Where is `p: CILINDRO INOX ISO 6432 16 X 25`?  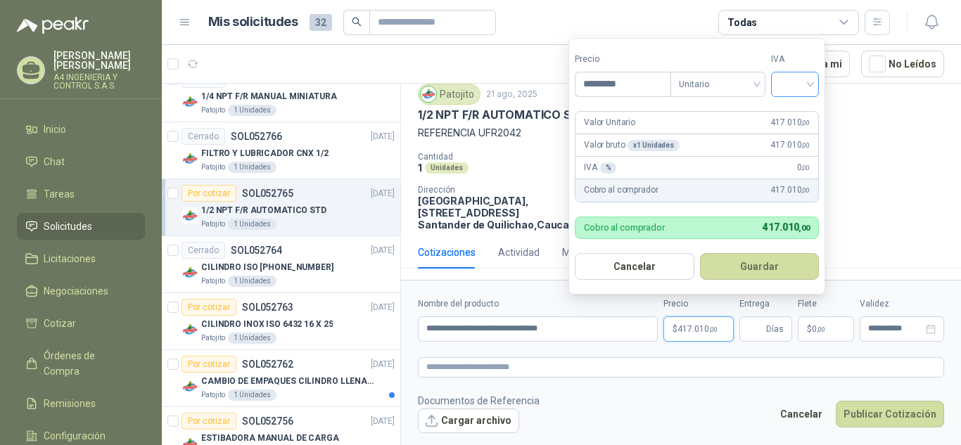
p: CILINDRO INOX ISO 6432 16 X 25 is located at coordinates (267, 324).